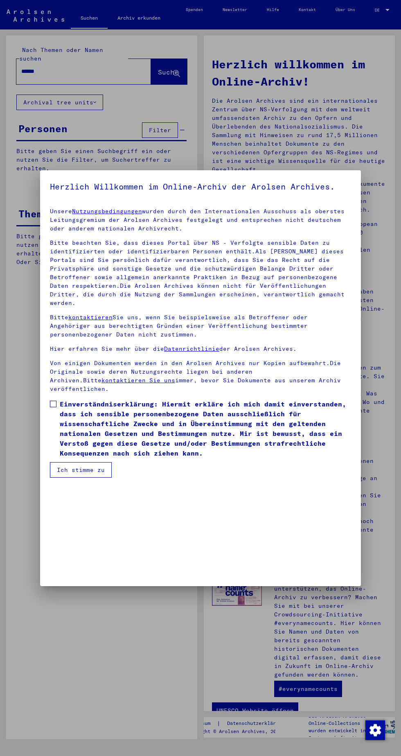  What do you see at coordinates (107, 211) in the screenshot?
I see `a: Nutzungsbedingungen` at bounding box center [107, 211].